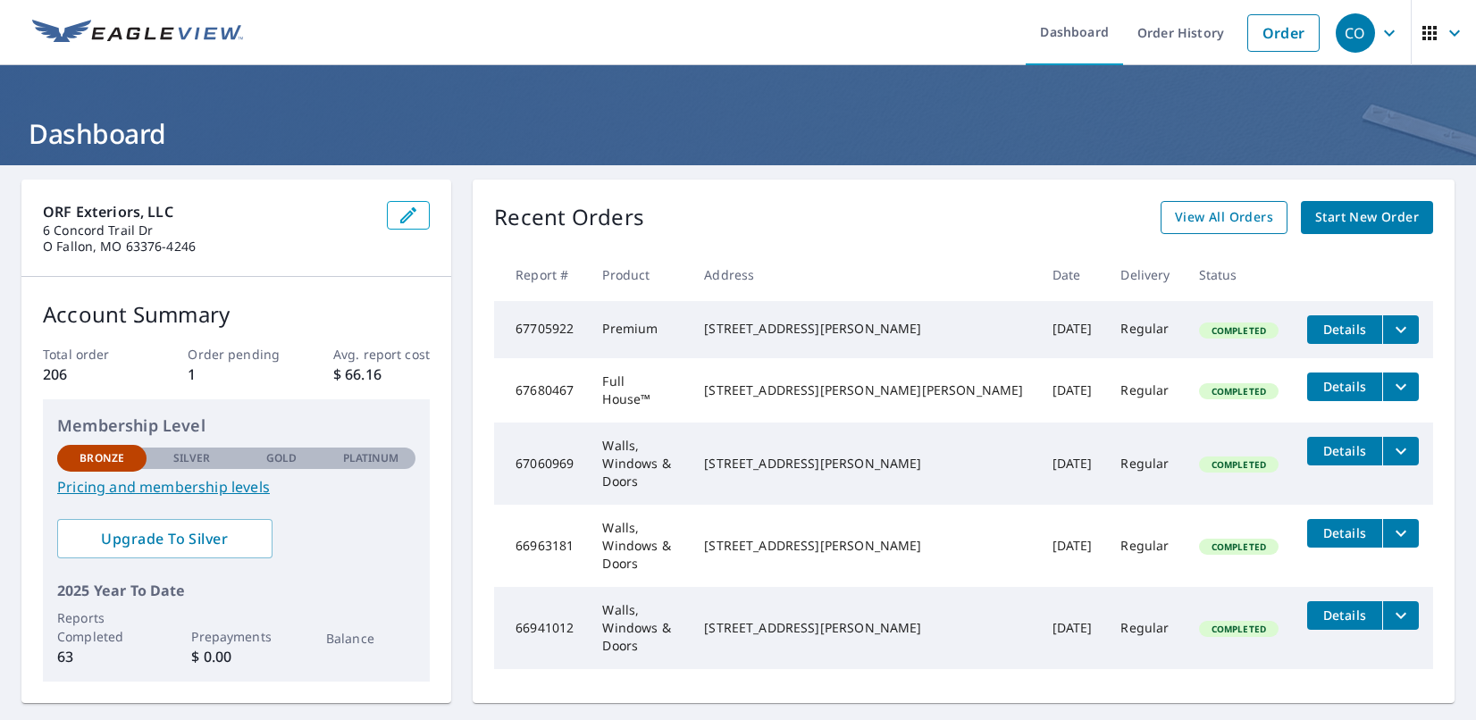  I want to click on p: Avg. report cost, so click(381, 354).